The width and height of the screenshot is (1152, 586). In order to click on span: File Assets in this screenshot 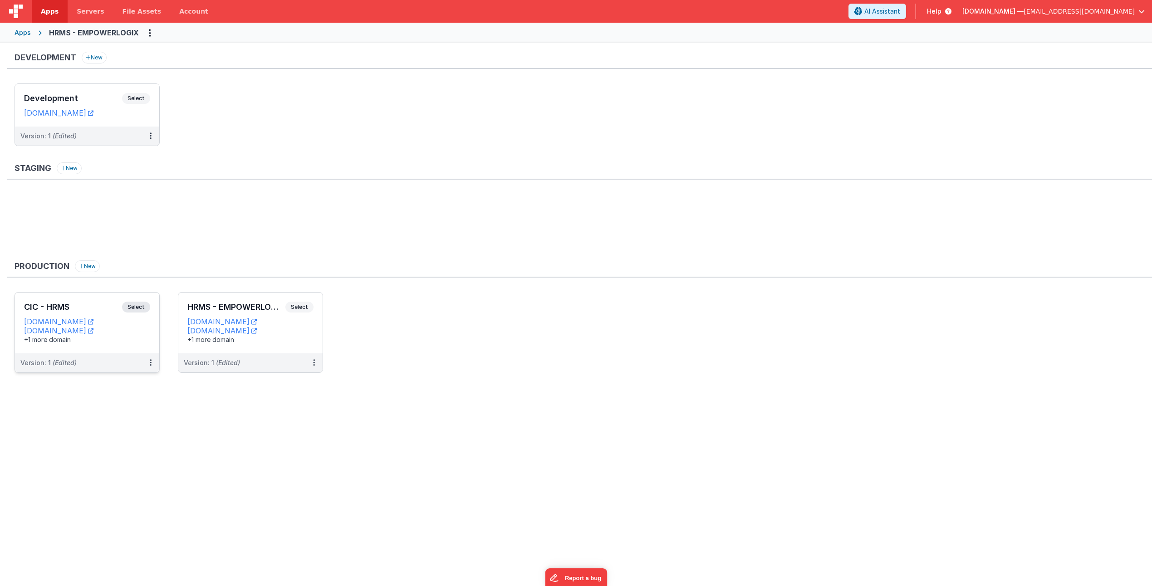, I will do `click(142, 11)`.